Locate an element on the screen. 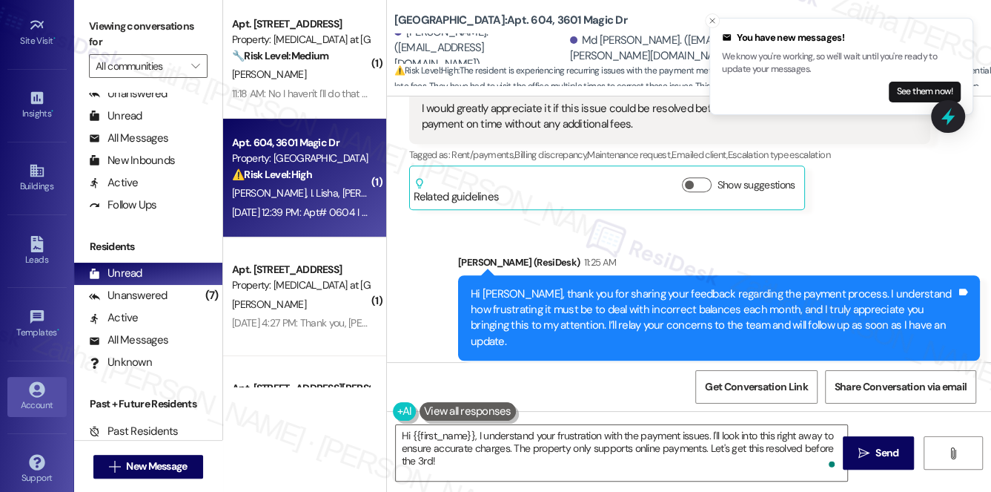  div: (7) is located at coordinates (212, 295).